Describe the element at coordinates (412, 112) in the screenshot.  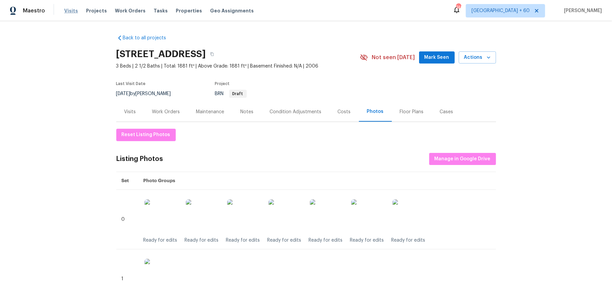
I see `div: Floor Plans` at that location.